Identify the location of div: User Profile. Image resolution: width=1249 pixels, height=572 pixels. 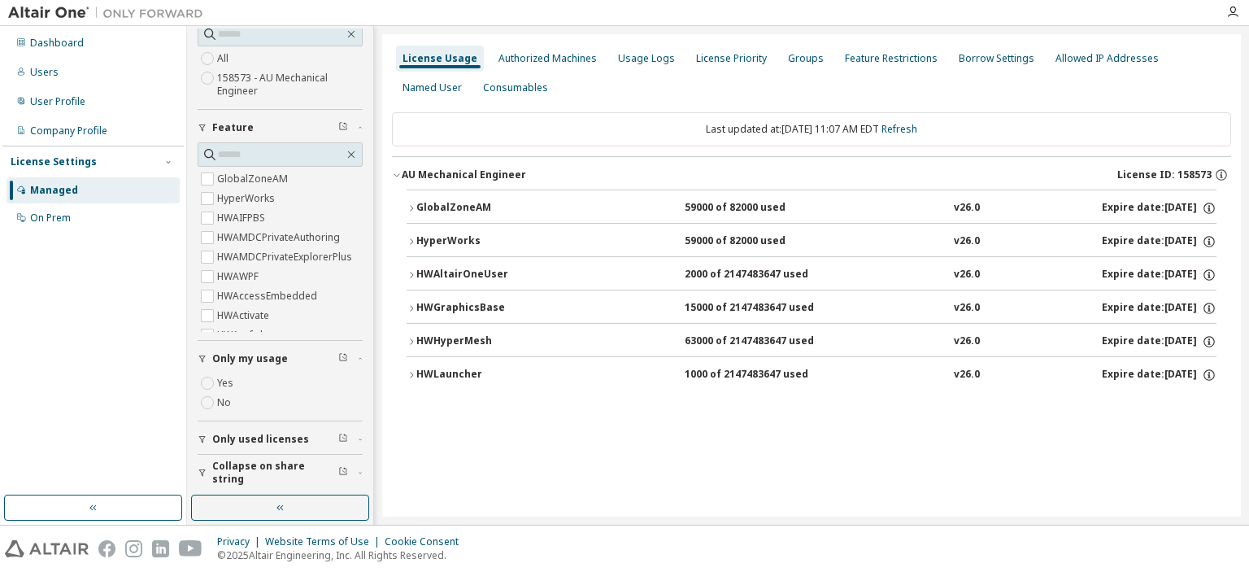
(58, 102).